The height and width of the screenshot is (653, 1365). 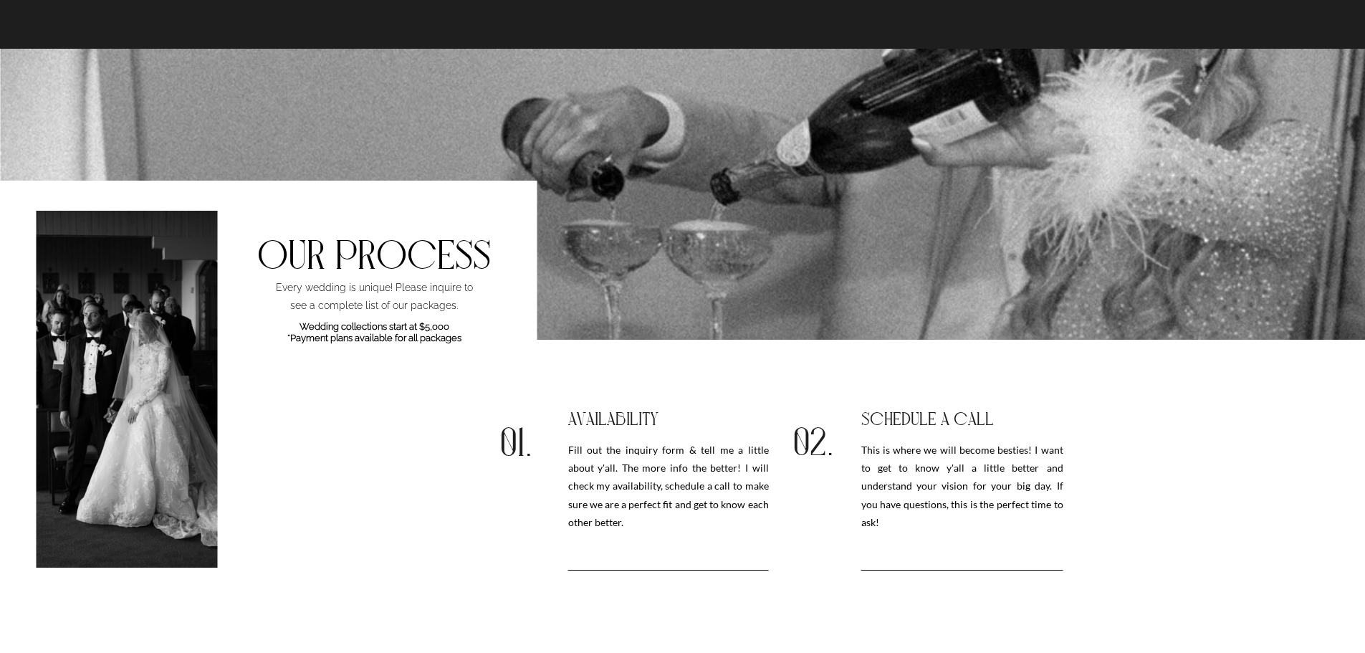 What do you see at coordinates (967, 419) in the screenshot?
I see `div: SCHEDULE A CALL` at bounding box center [967, 419].